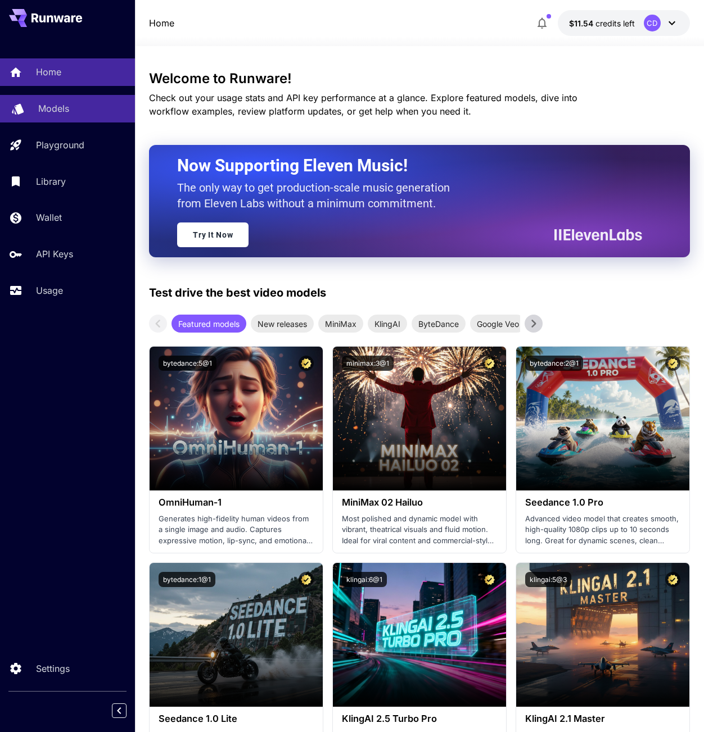 The image size is (704, 732). Describe the element at coordinates (652, 23) in the screenshot. I see `div: CD` at that location.